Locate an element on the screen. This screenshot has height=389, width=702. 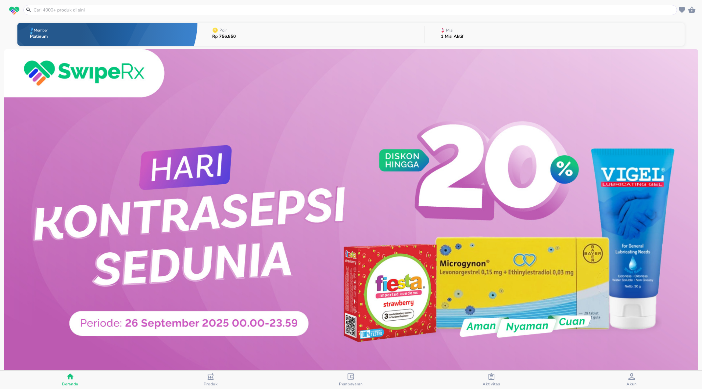
button: PoinRp 756.850 is located at coordinates (311, 34).